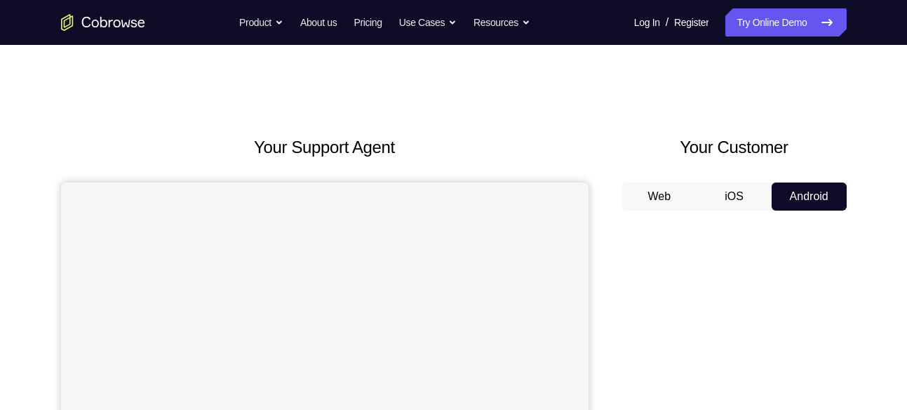 This screenshot has height=410, width=907. Describe the element at coordinates (647, 22) in the screenshot. I see `a: Log In` at that location.